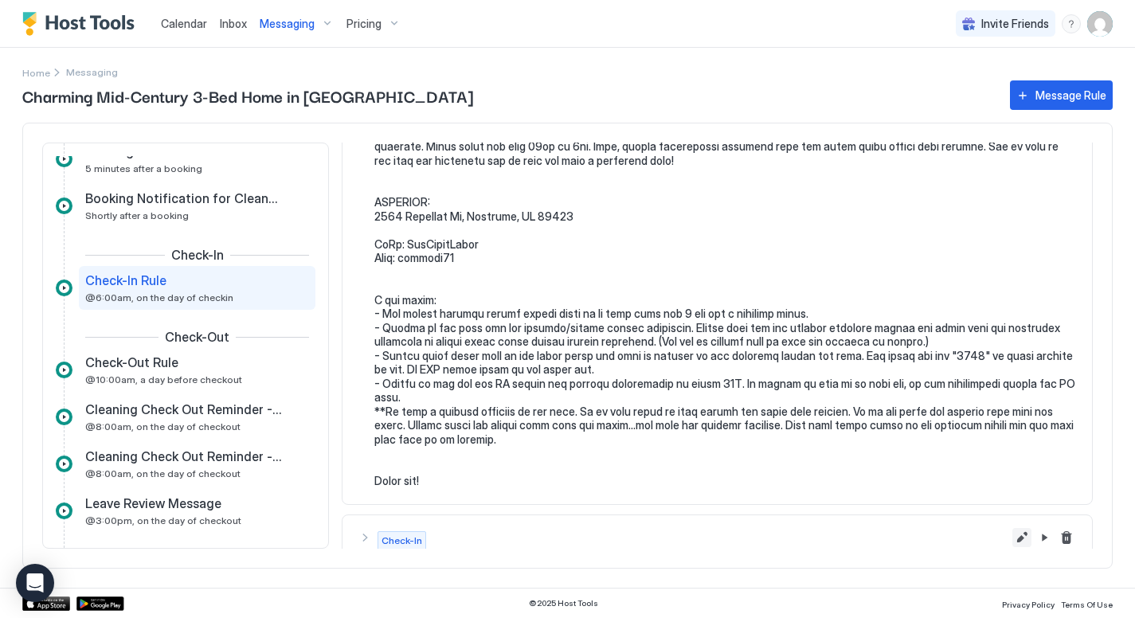  I want to click on a: Inbox, so click(233, 23).